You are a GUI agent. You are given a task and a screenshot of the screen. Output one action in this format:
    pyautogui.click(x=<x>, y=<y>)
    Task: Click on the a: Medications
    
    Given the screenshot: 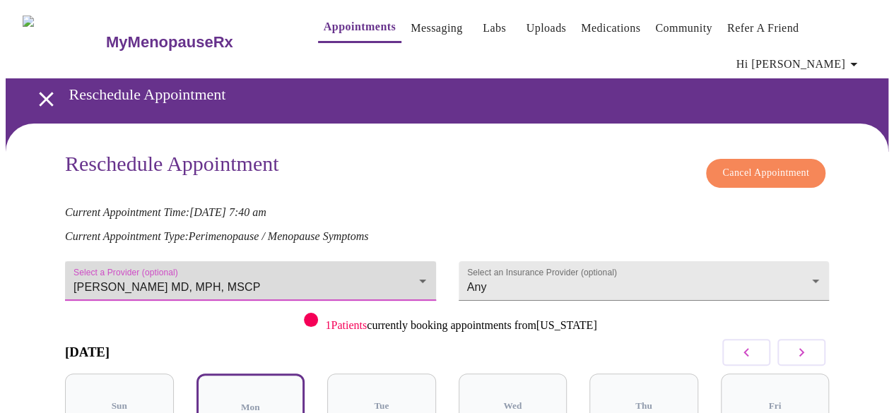 What is the action you would take?
    pyautogui.click(x=610, y=28)
    